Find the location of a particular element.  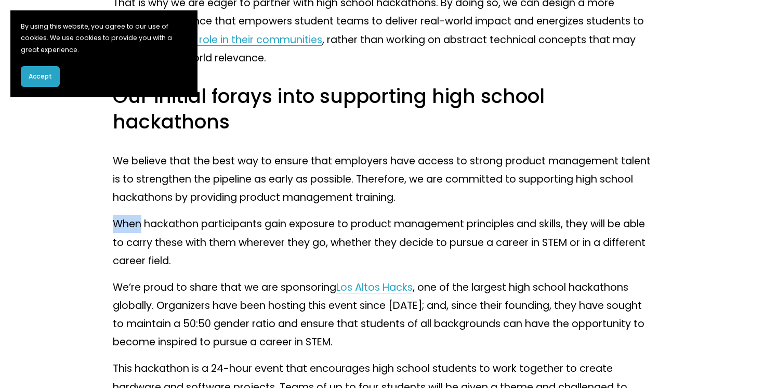

p: We’re proud to share that we are sponsoring , one of the largest high school hackathons globally.... is located at coordinates (382, 314).